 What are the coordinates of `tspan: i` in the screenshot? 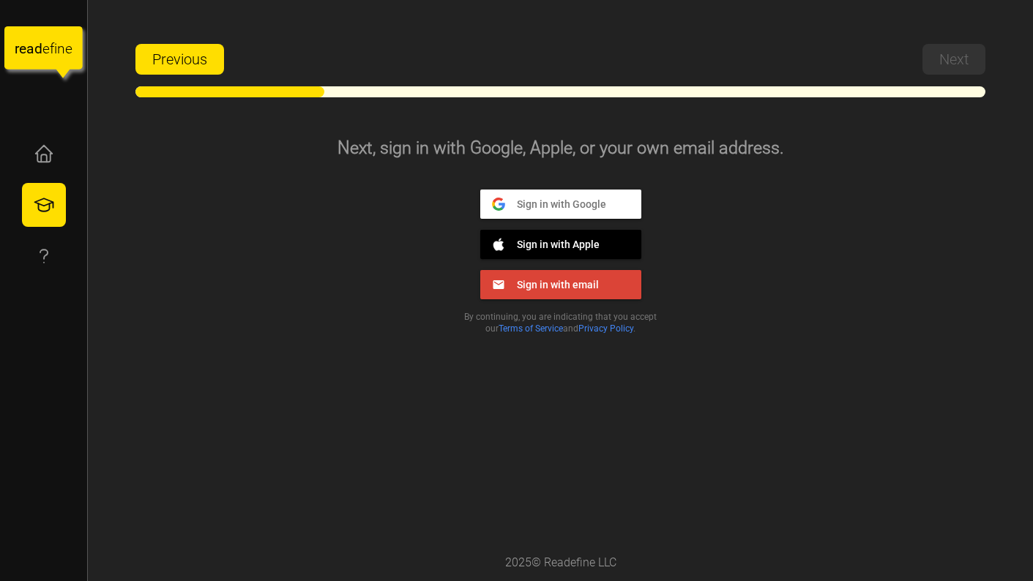 It's located at (56, 48).